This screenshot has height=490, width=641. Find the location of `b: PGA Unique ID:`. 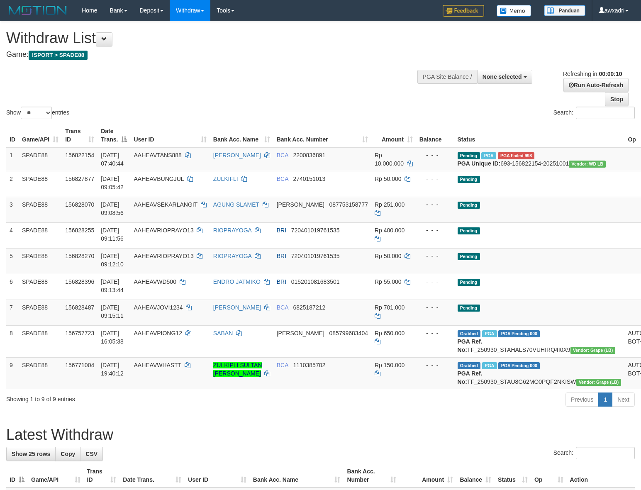

b: PGA Unique ID: is located at coordinates (479, 163).